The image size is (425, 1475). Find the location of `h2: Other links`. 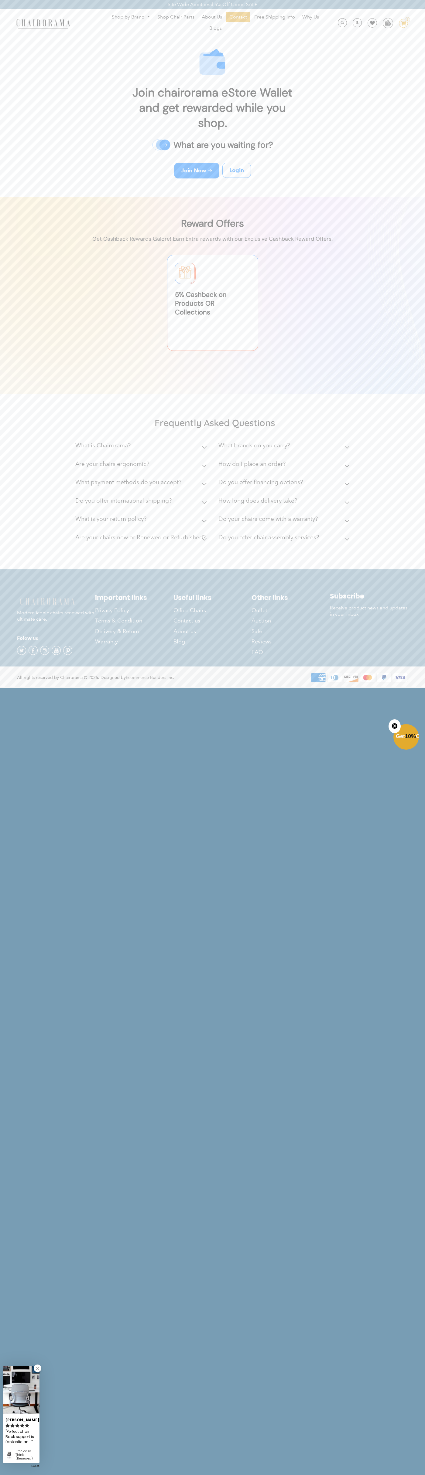

h2: Other links is located at coordinates (290, 597).